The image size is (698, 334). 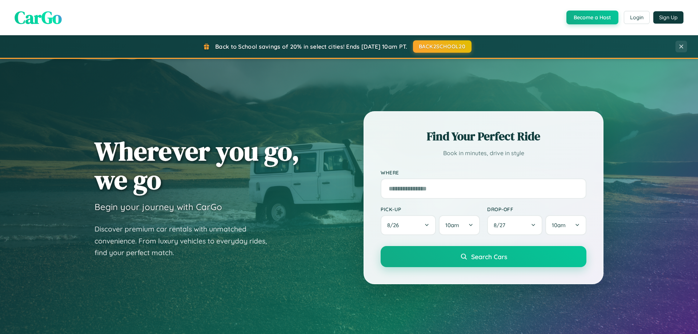 I want to click on h2: Find Your Perfect Ride, so click(x=484, y=136).